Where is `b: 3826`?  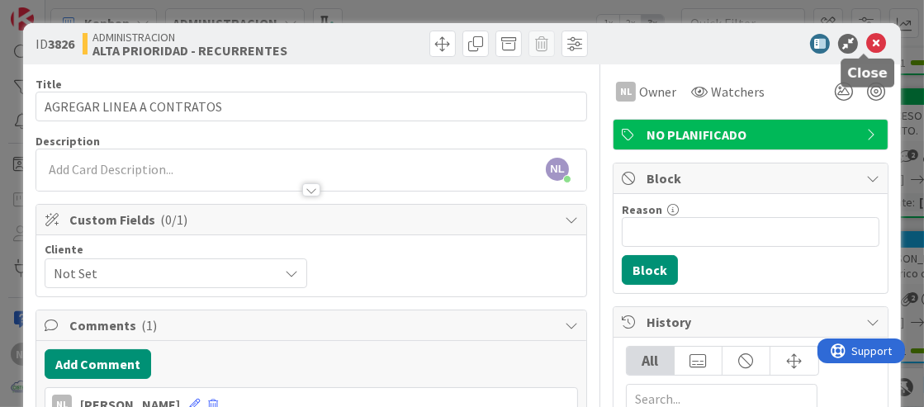 b: 3826 is located at coordinates (61, 44).